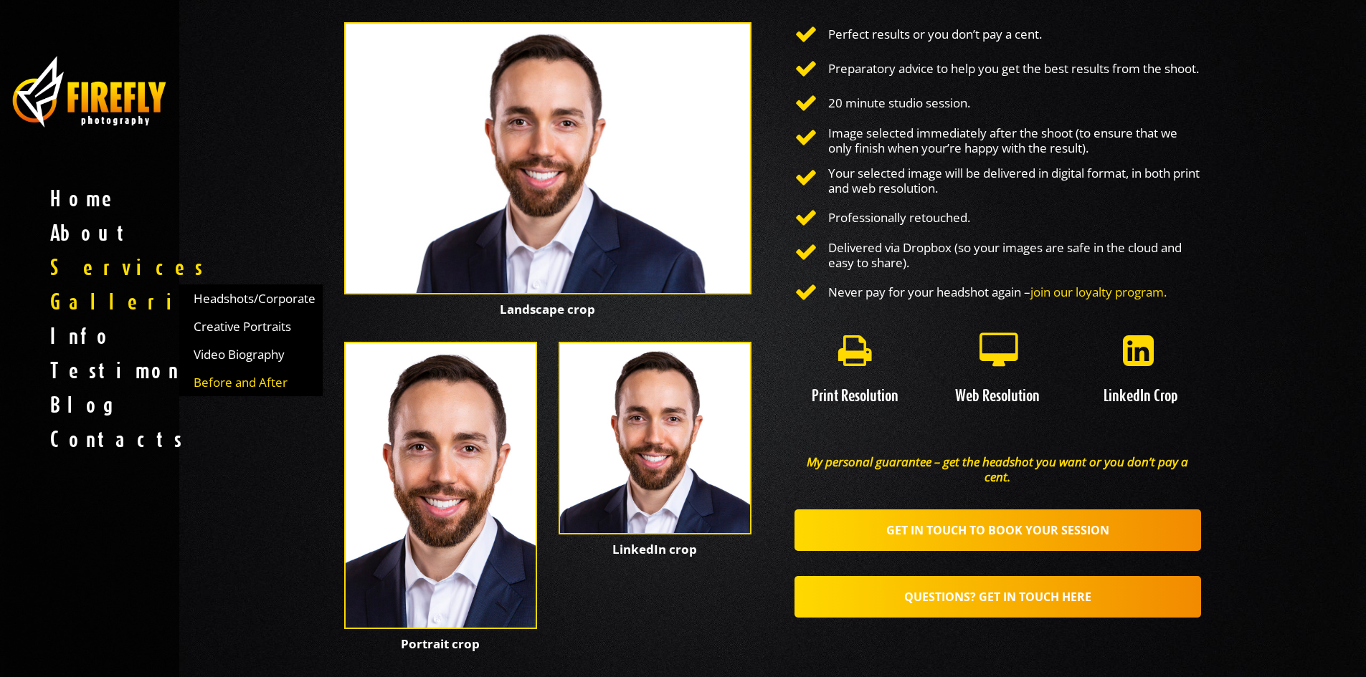  Describe the element at coordinates (998, 531) in the screenshot. I see `a: GET IN TOUCH TO BOOK YOUR SESSION` at that location.